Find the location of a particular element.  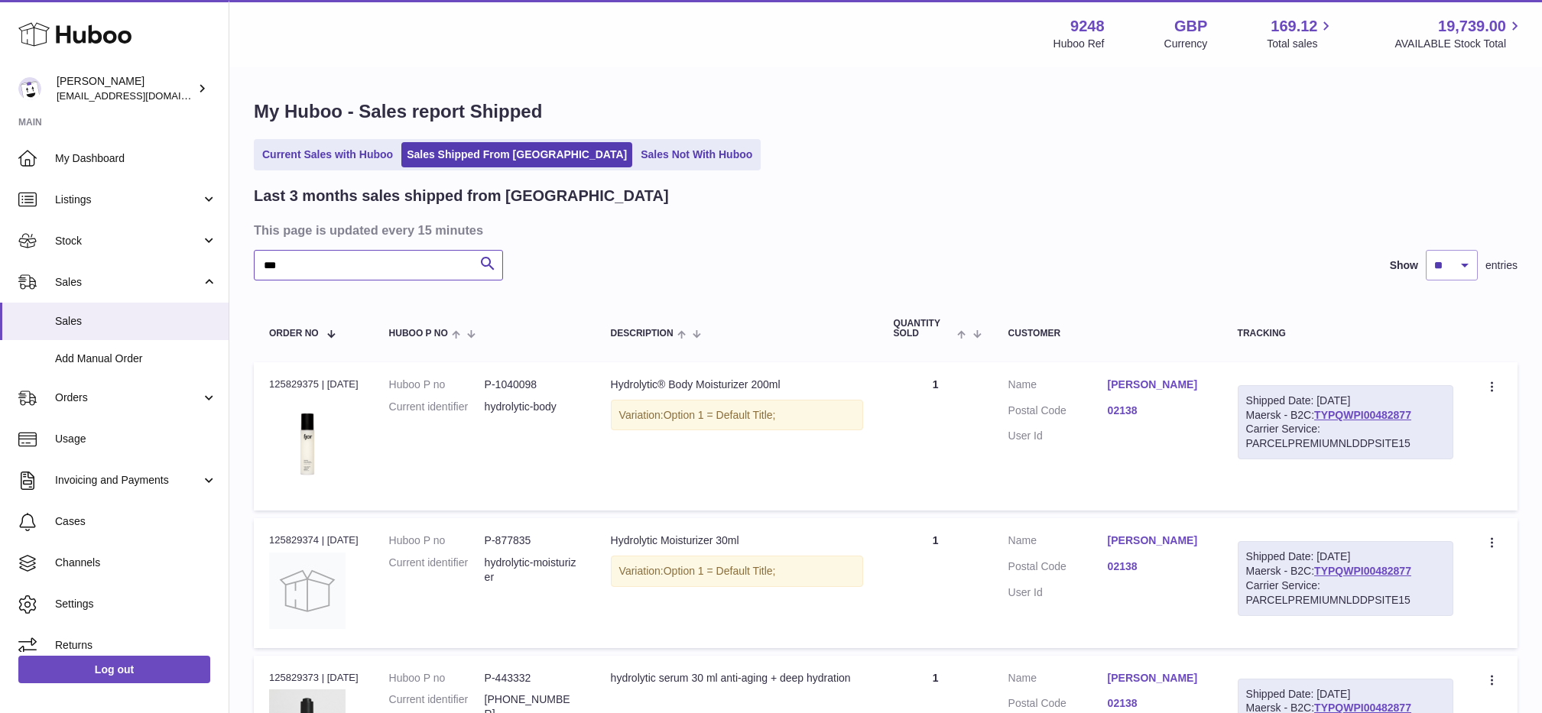

div: Hydrolytic Moisturizer 30ml is located at coordinates (737, 540).